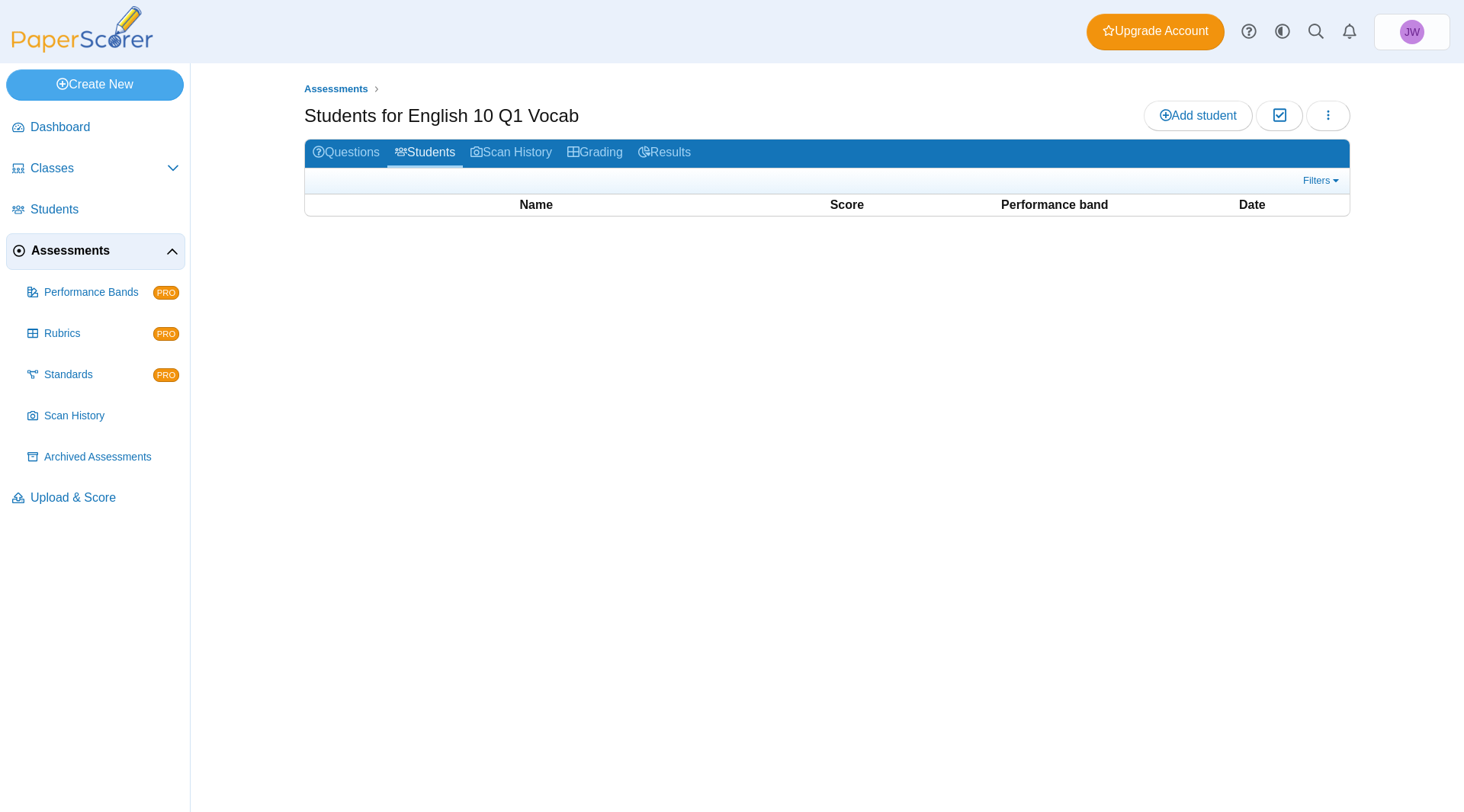 The height and width of the screenshot is (812, 1464). I want to click on a: Results, so click(664, 154).